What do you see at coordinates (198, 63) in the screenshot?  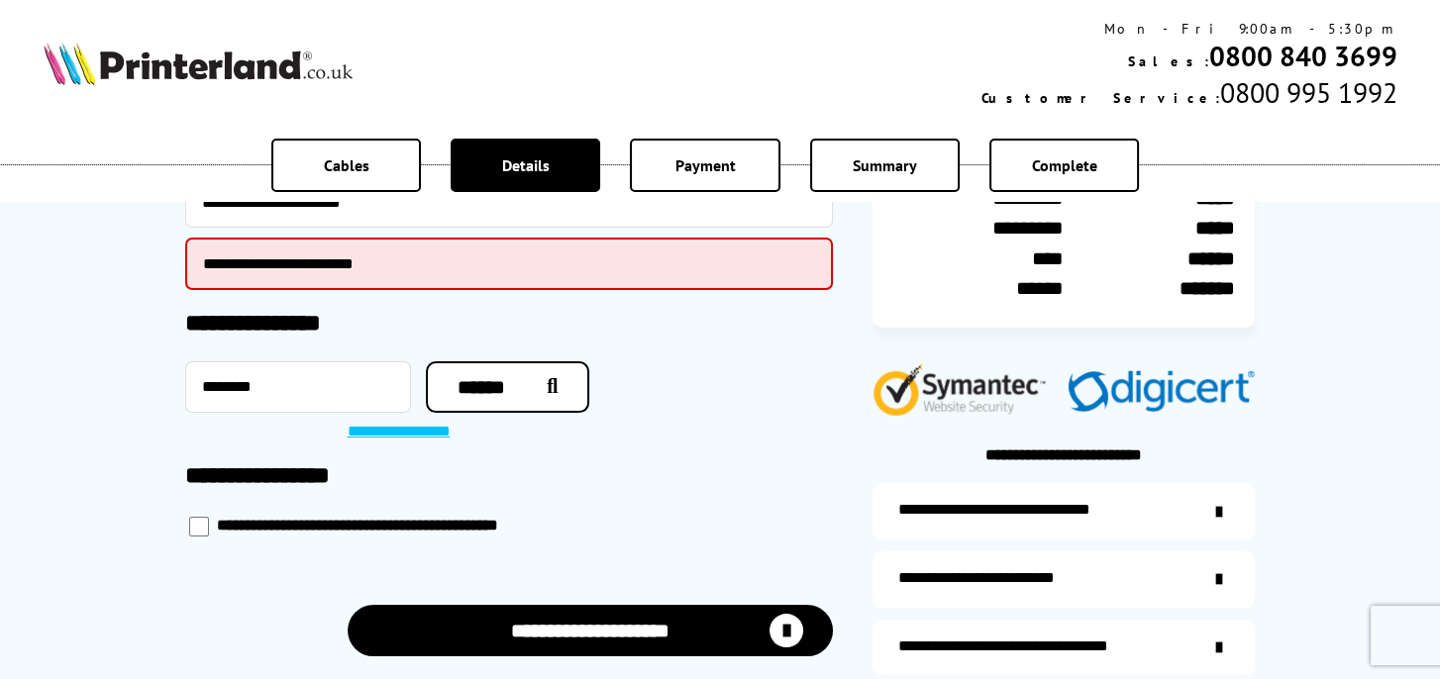 I see `img: Printerland Logo` at bounding box center [198, 63].